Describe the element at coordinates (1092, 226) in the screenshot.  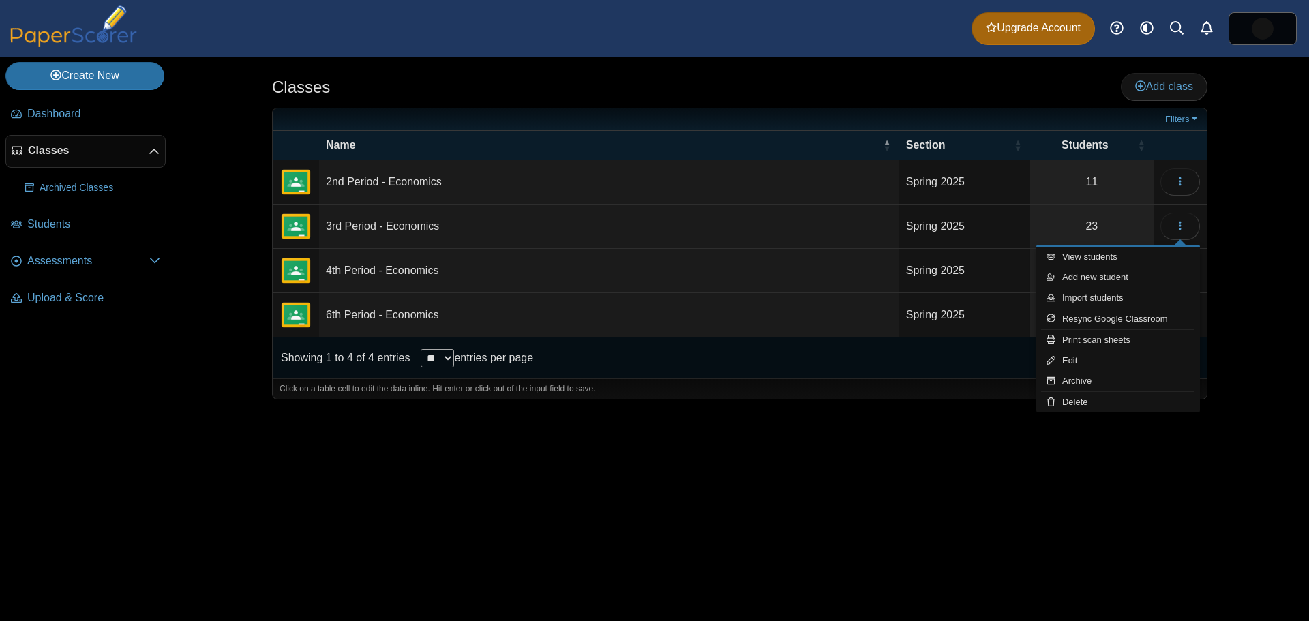
I see `a: 23` at that location.